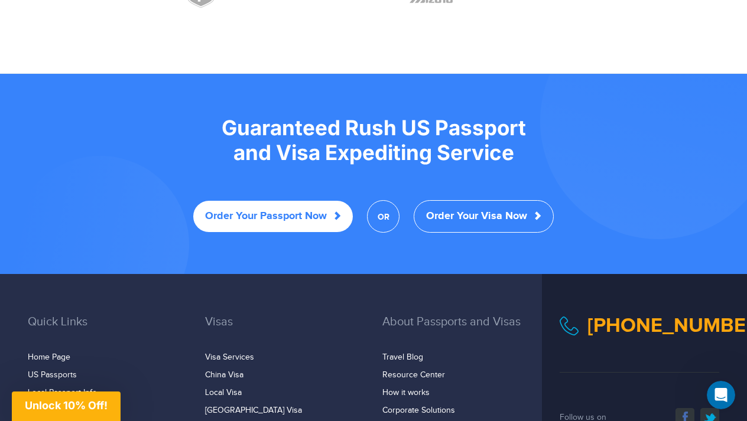  Describe the element at coordinates (108, 331) in the screenshot. I see `h3: Quick Links` at that location.